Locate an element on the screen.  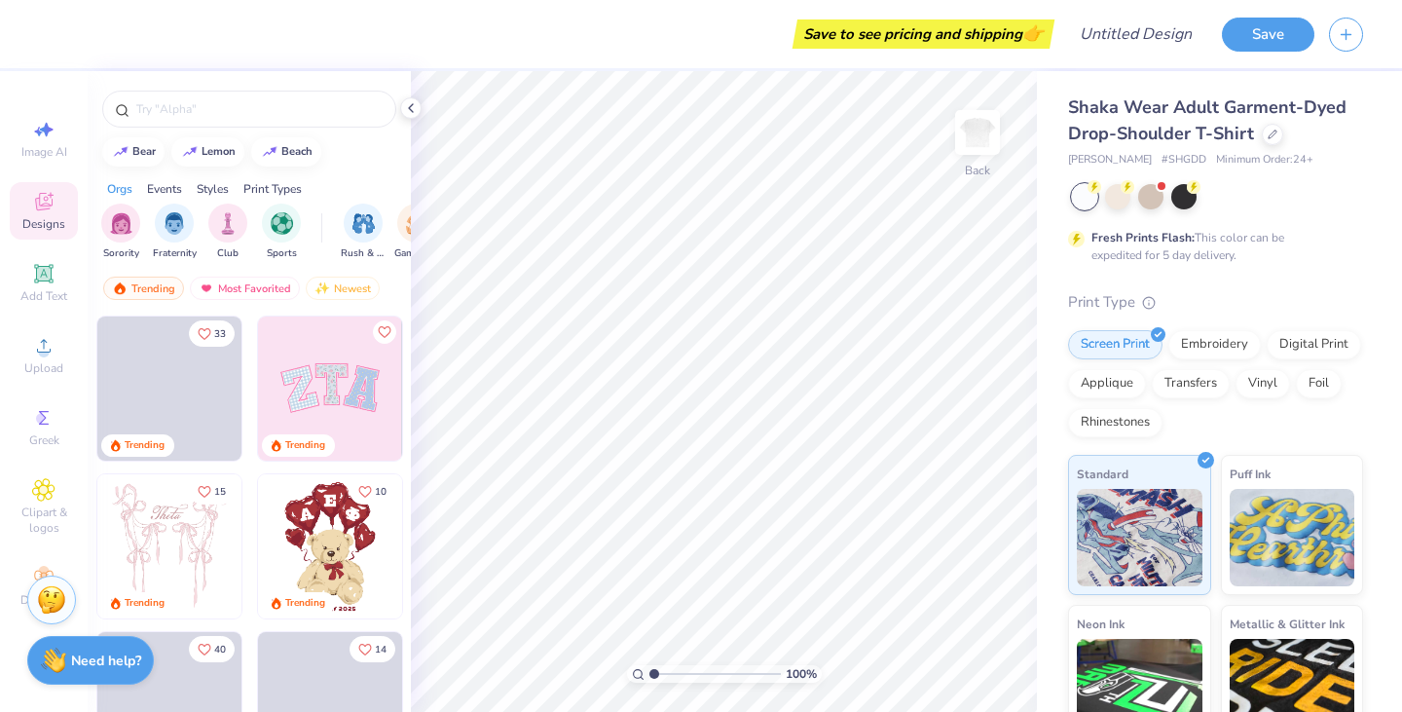
input: Try "Alpha" is located at coordinates (259, 109).